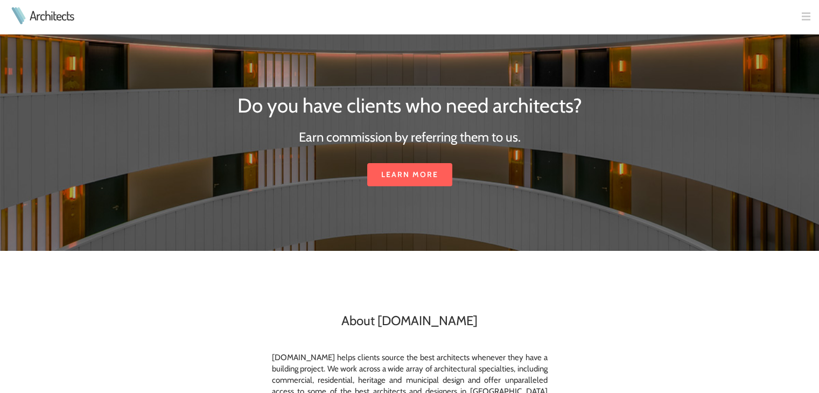 Image resolution: width=819 pixels, height=393 pixels. Describe the element at coordinates (410, 105) in the screenshot. I see `span: Do you have clients who need architects?` at that location.